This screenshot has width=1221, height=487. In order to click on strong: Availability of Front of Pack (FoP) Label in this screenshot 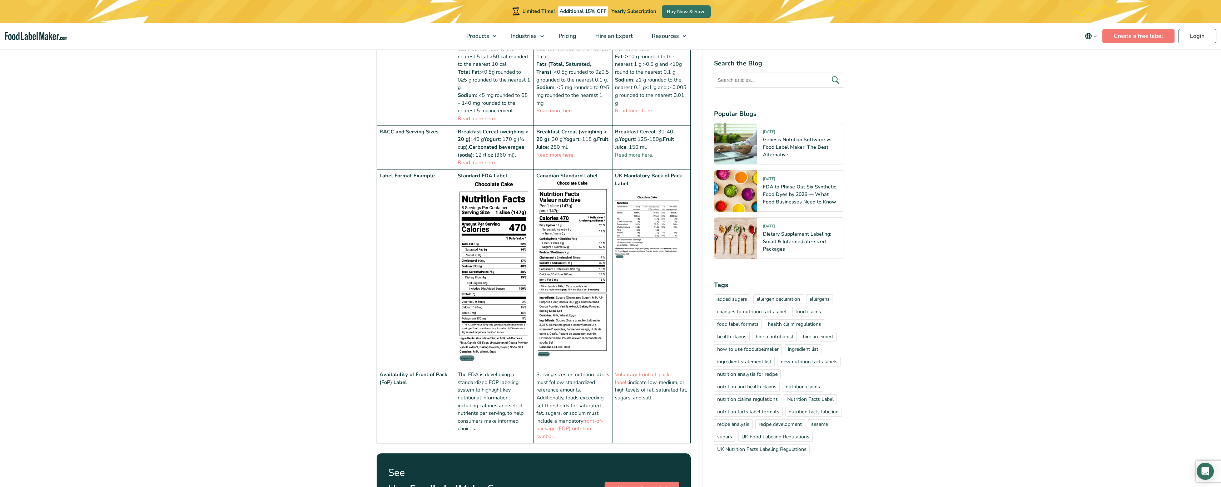, I will do `click(413, 378)`.